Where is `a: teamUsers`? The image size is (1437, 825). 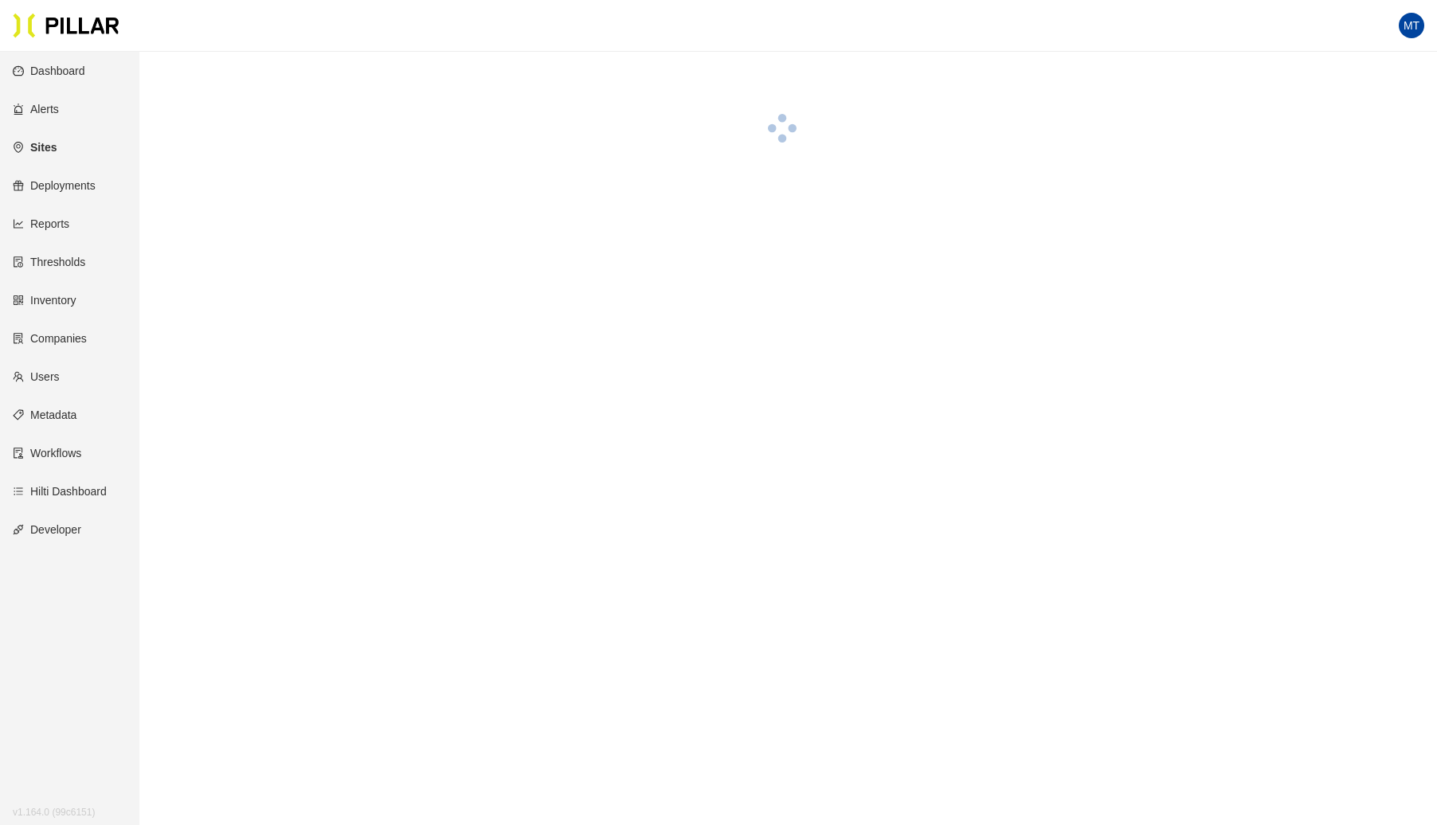
a: teamUsers is located at coordinates (36, 377).